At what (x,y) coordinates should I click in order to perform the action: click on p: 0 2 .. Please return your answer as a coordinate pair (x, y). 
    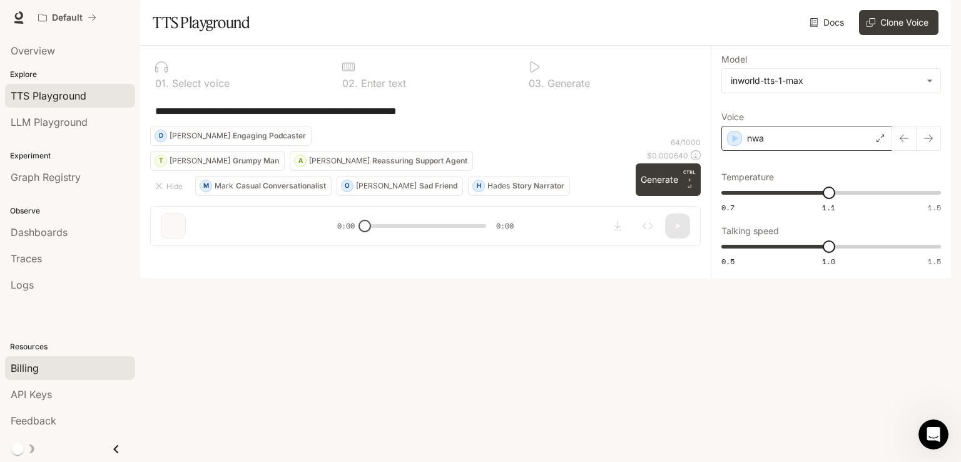
    Looking at the image, I should click on (350, 83).